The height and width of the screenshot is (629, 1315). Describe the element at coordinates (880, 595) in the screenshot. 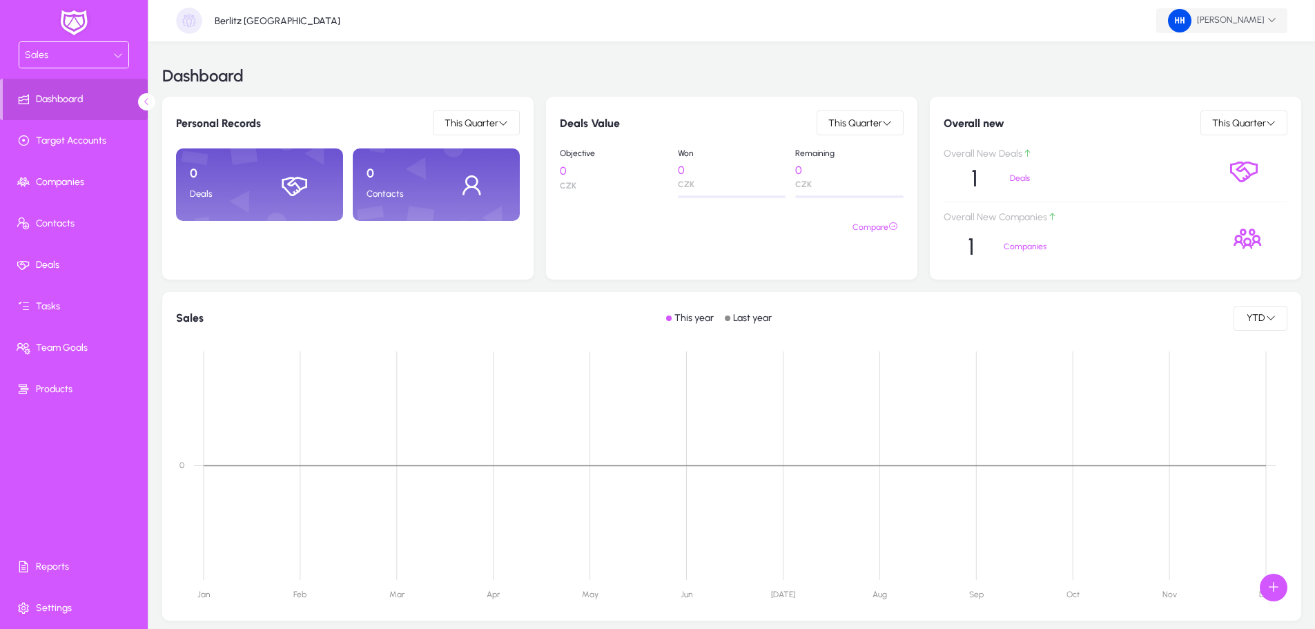

I see `text: Aug` at that location.